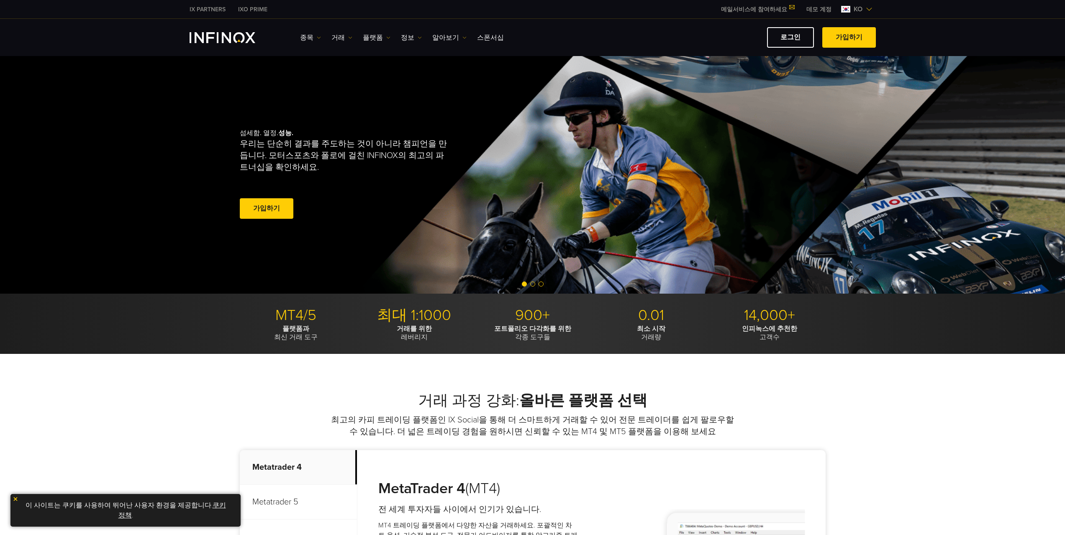  I want to click on strong: 거래를 위한, so click(414, 329).